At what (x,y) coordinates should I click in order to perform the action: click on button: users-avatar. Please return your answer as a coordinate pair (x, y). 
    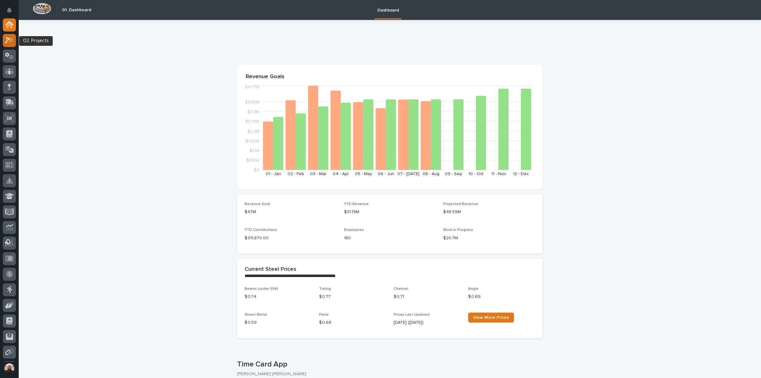
    Looking at the image, I should click on (9, 369).